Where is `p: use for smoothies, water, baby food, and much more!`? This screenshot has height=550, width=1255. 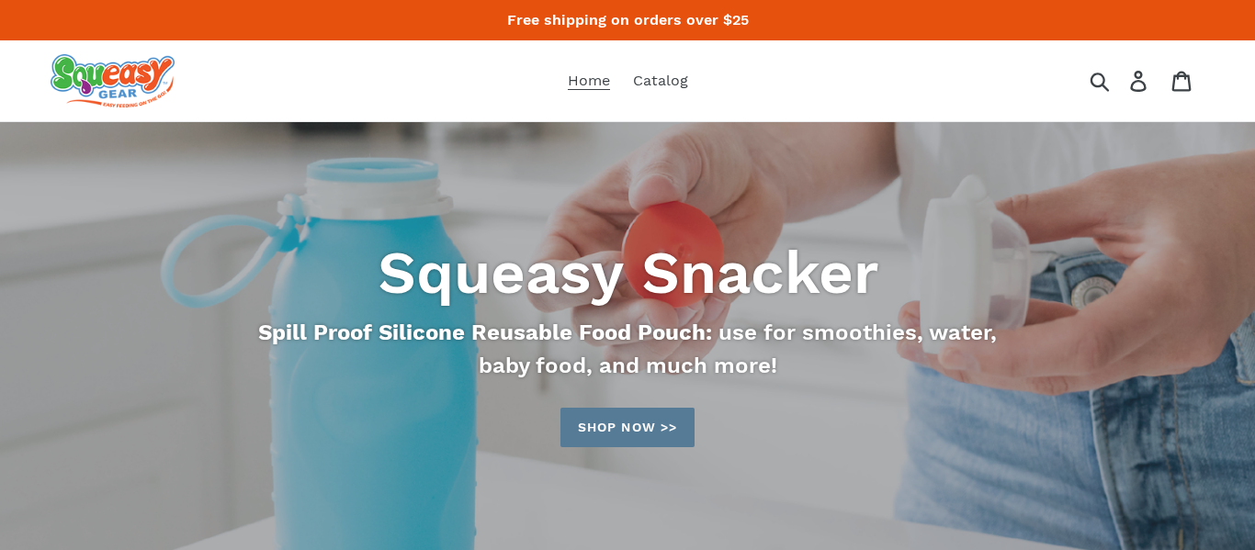
p: use for smoothies, water, baby food, and much more! is located at coordinates (627, 349).